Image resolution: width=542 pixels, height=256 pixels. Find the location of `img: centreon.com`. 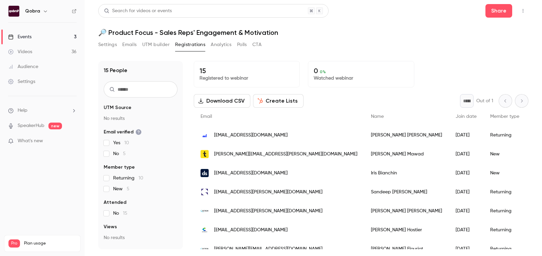

img: centreon.com is located at coordinates (205, 230).